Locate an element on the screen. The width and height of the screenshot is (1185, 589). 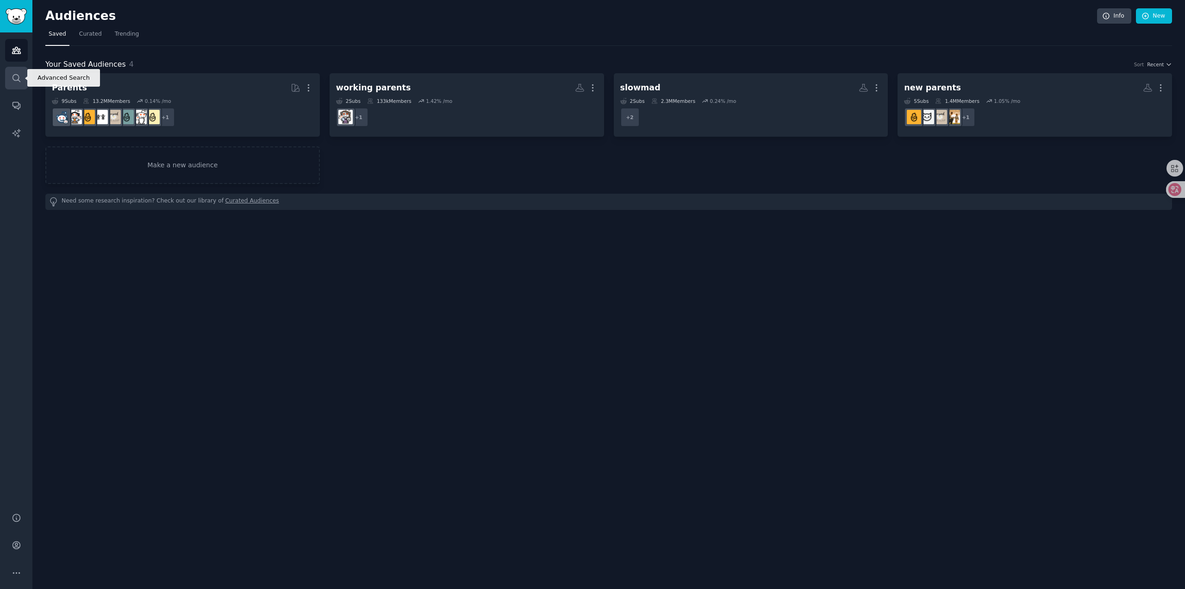
img: OldNewParents is located at coordinates (953, 117).